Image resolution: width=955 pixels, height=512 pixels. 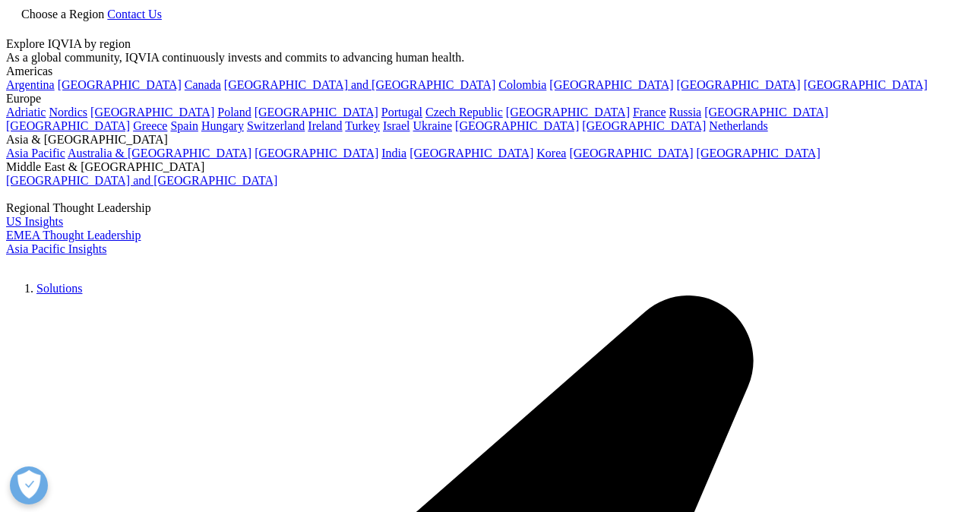 What do you see at coordinates (477, 71) in the screenshot?
I see `div: Americas` at bounding box center [477, 71].